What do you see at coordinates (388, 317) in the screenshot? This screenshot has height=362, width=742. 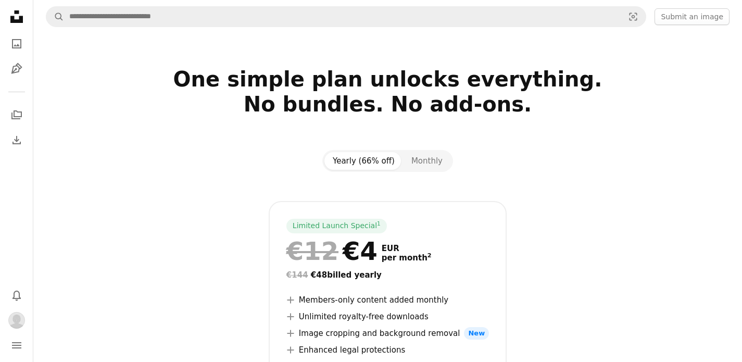 I see `li: Unlimited royalty-free downloads` at bounding box center [388, 317].